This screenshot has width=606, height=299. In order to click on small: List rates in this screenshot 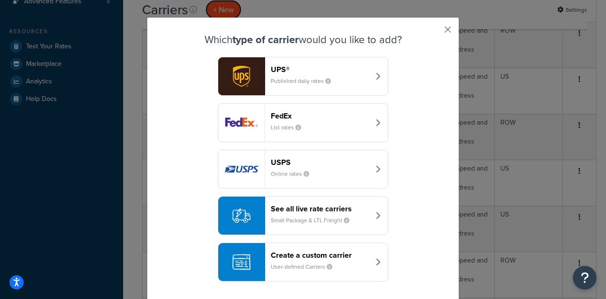, I will do `click(290, 127)`.